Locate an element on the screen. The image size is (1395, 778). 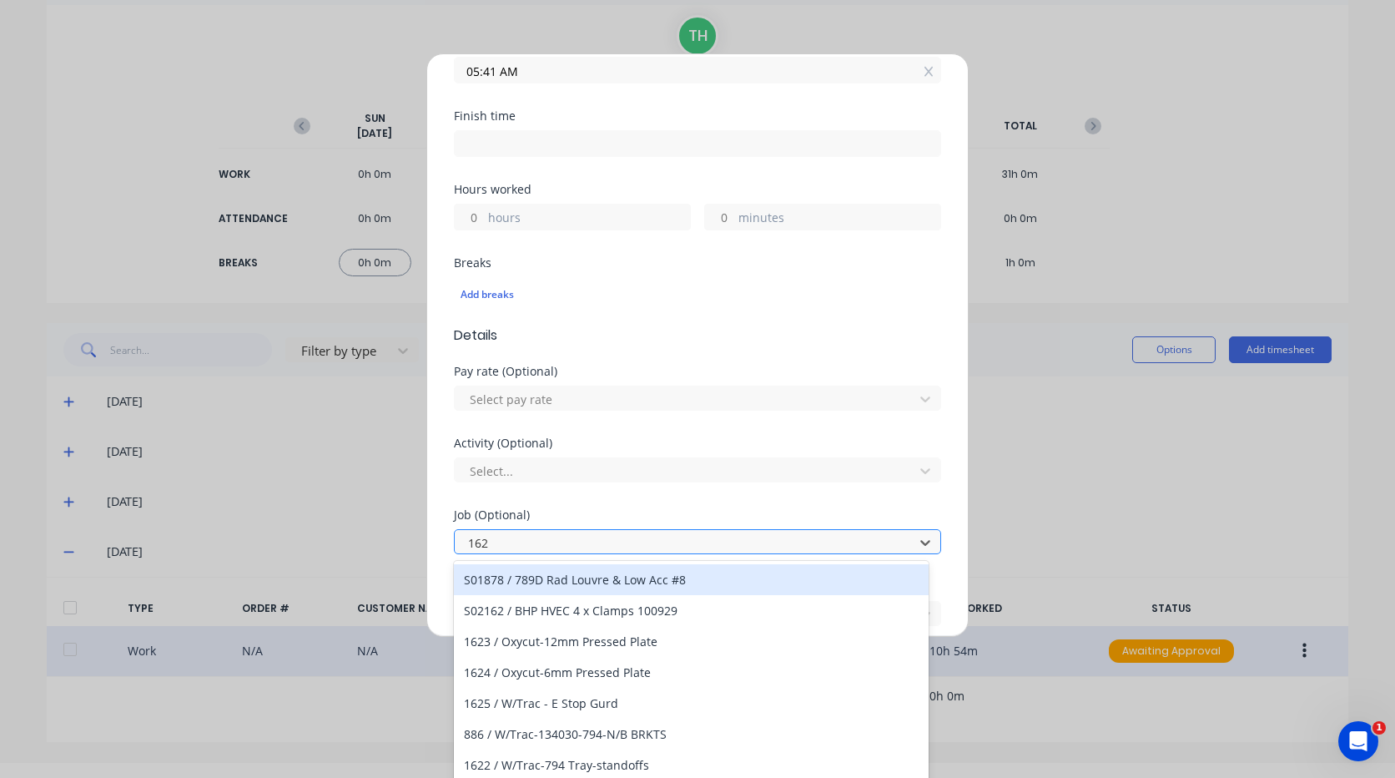
div: Add breaks is located at coordinates (698, 295).